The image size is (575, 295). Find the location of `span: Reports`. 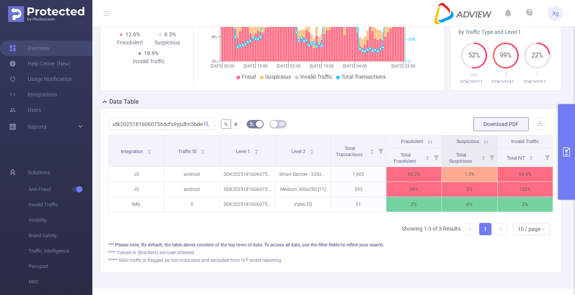

span: Reports is located at coordinates (37, 127).